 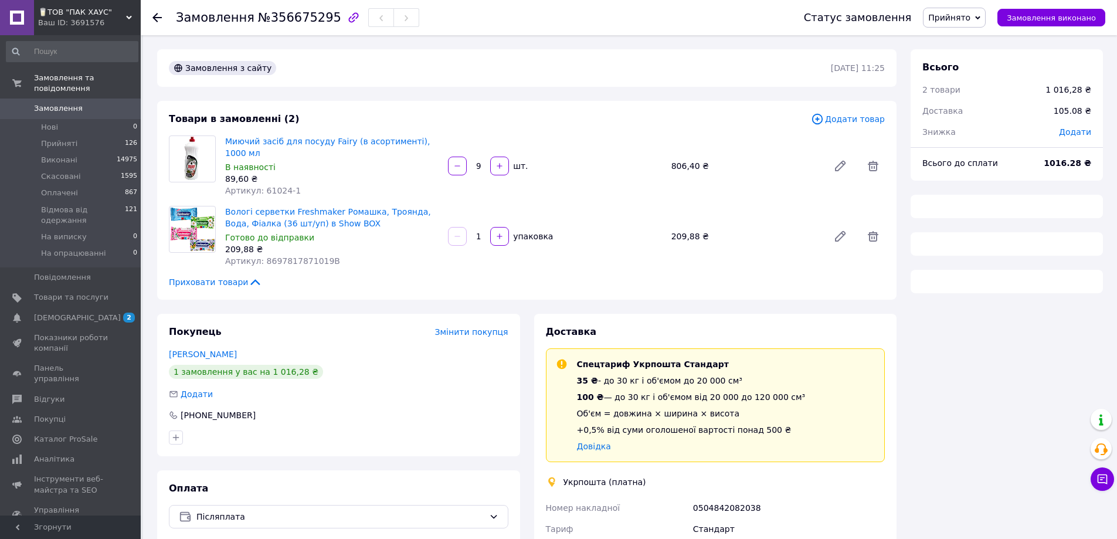 I want to click on span: Всього, so click(x=940, y=67).